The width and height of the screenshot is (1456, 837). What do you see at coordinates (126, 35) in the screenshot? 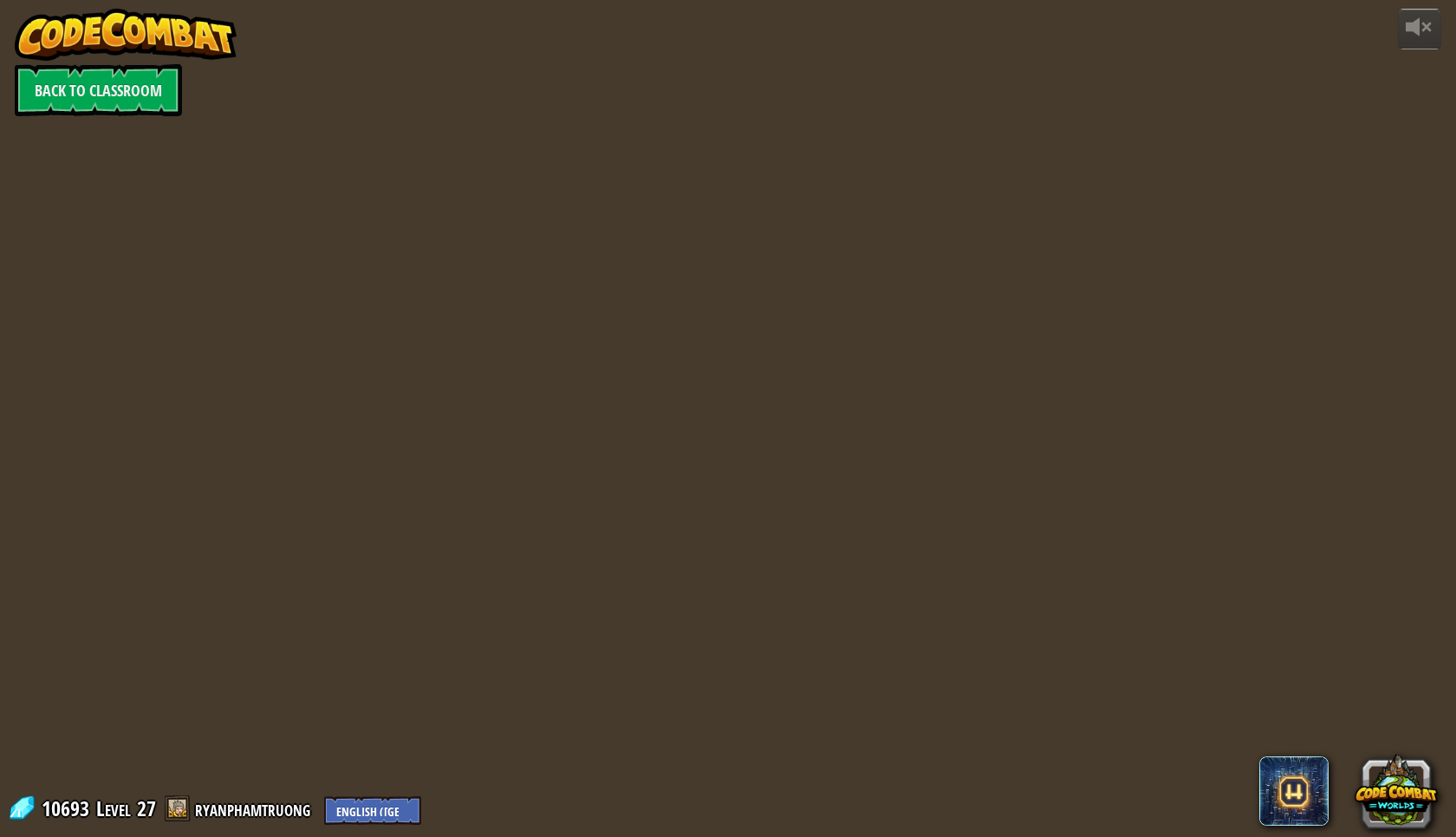
I see `img: CodeCombat - Learn how to code by playing a game` at bounding box center [126, 35].